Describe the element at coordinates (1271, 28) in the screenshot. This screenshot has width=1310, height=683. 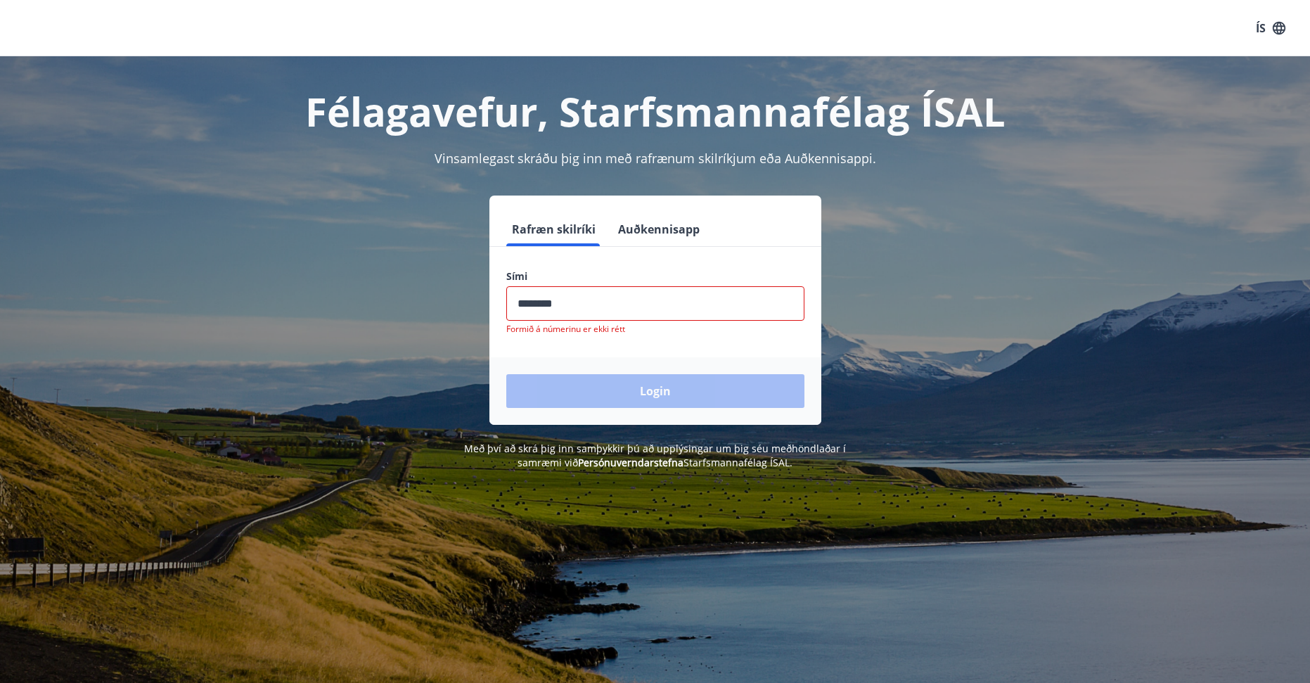
I see `button: ÍS` at that location.